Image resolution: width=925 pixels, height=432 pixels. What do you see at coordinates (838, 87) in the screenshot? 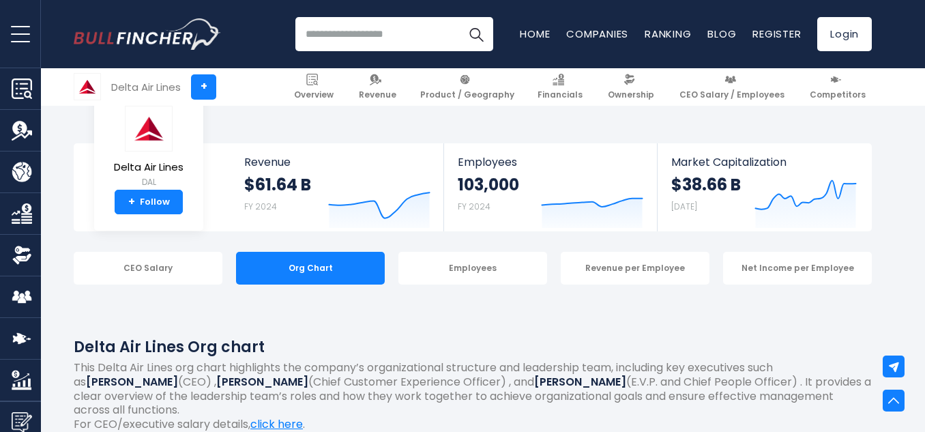
I see `a: Competitors` at bounding box center [838, 87].